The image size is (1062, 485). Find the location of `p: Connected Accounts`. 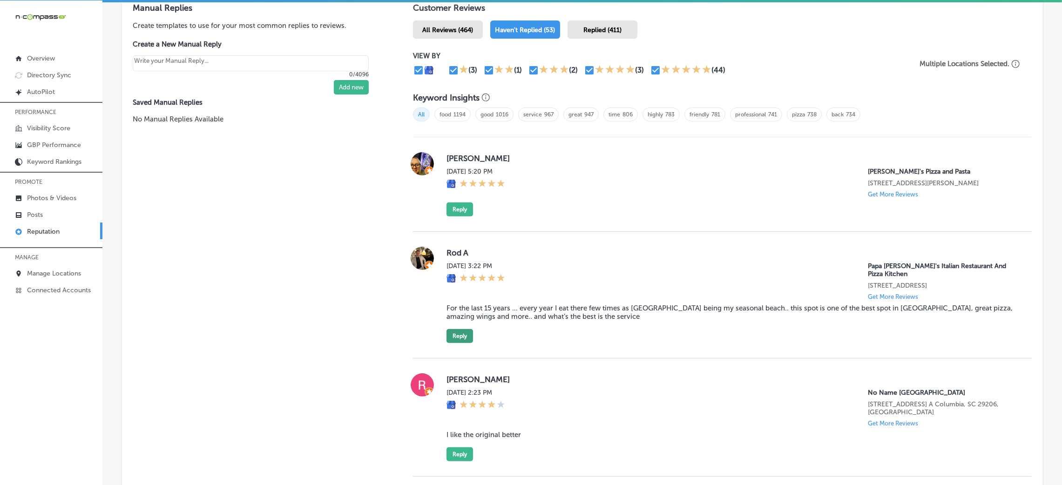

p: Connected Accounts is located at coordinates (59, 290).